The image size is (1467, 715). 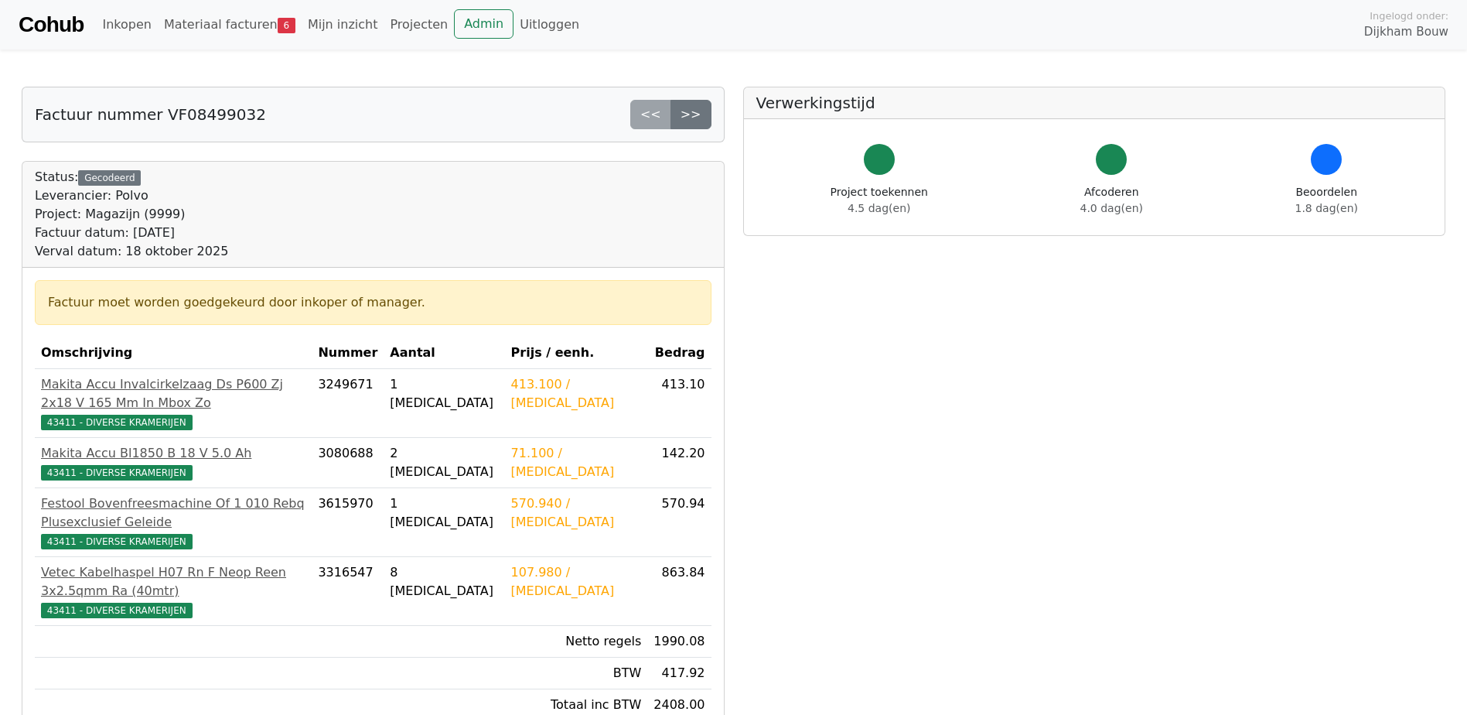 I want to click on div: Afcoderen, so click(x=1112, y=200).